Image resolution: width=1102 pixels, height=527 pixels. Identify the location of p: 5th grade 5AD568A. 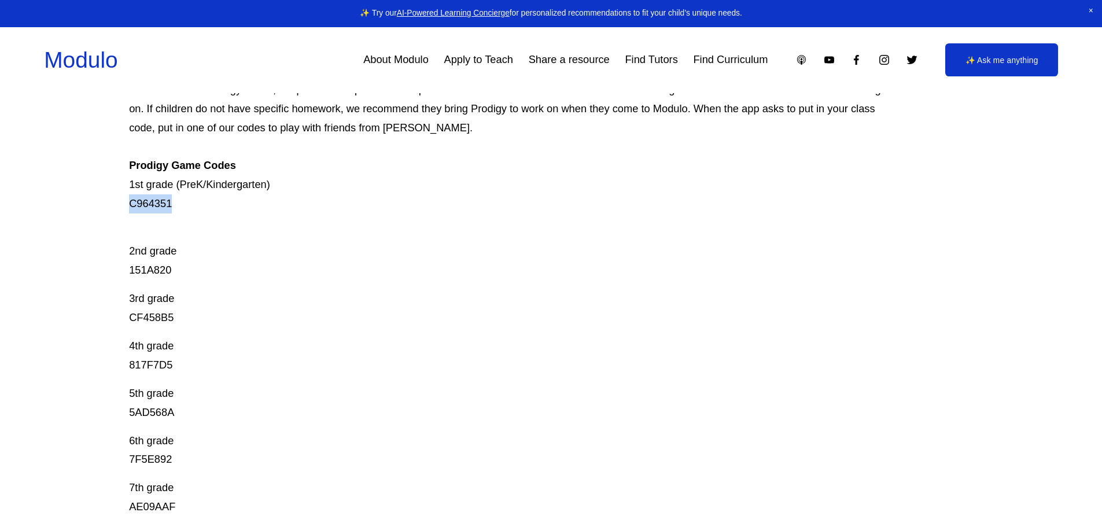
(508, 403).